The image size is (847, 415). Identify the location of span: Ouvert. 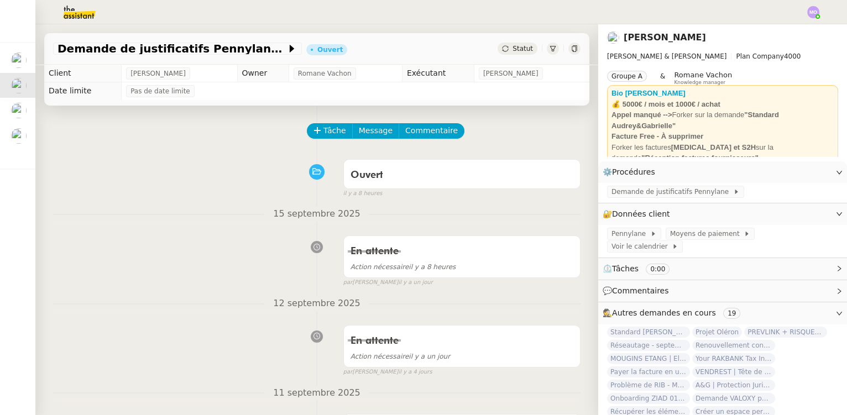
(367, 175).